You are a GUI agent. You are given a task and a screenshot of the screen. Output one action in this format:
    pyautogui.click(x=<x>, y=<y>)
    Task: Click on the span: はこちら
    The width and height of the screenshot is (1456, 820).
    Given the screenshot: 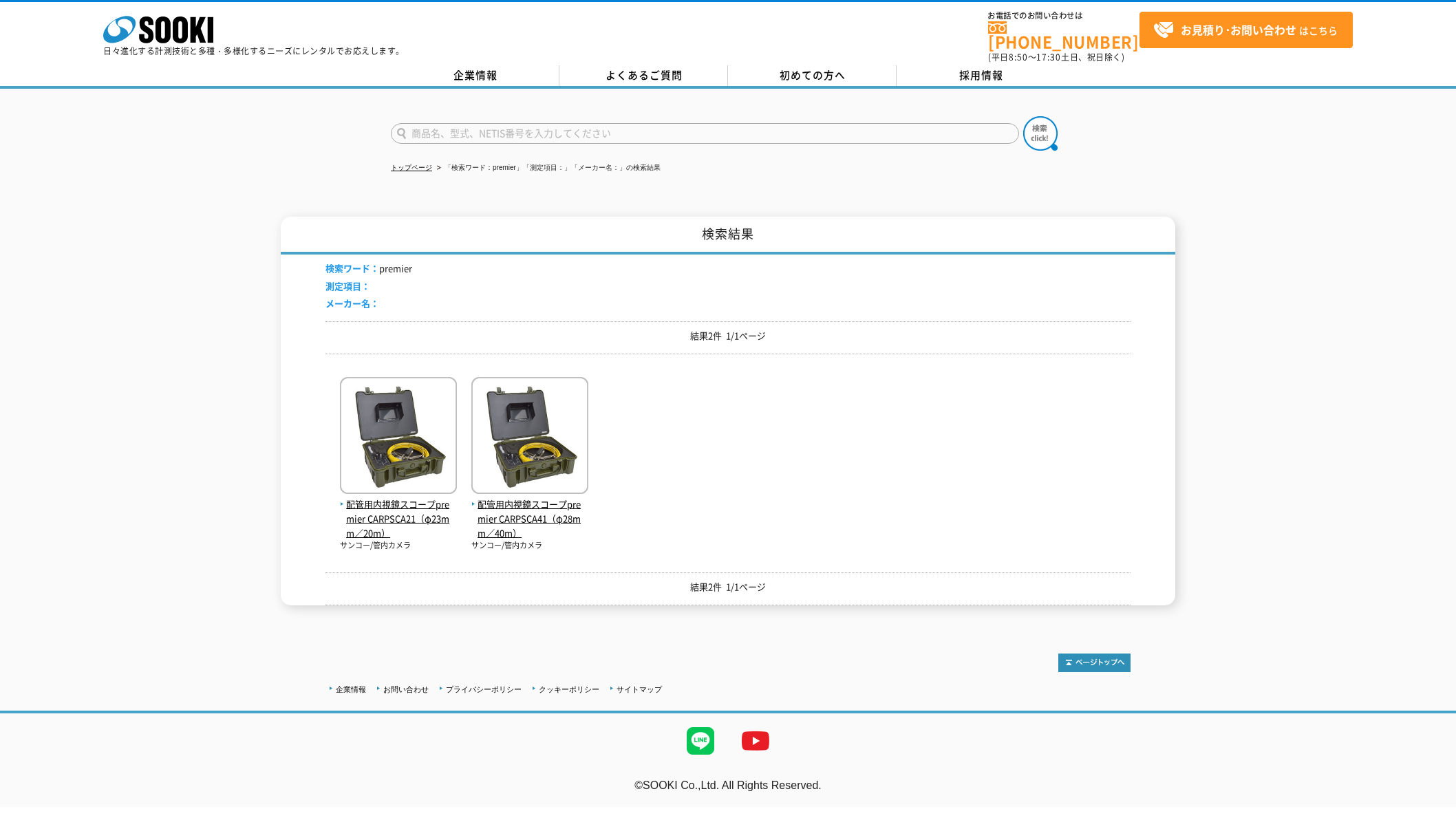 What is the action you would take?
    pyautogui.click(x=1246, y=30)
    